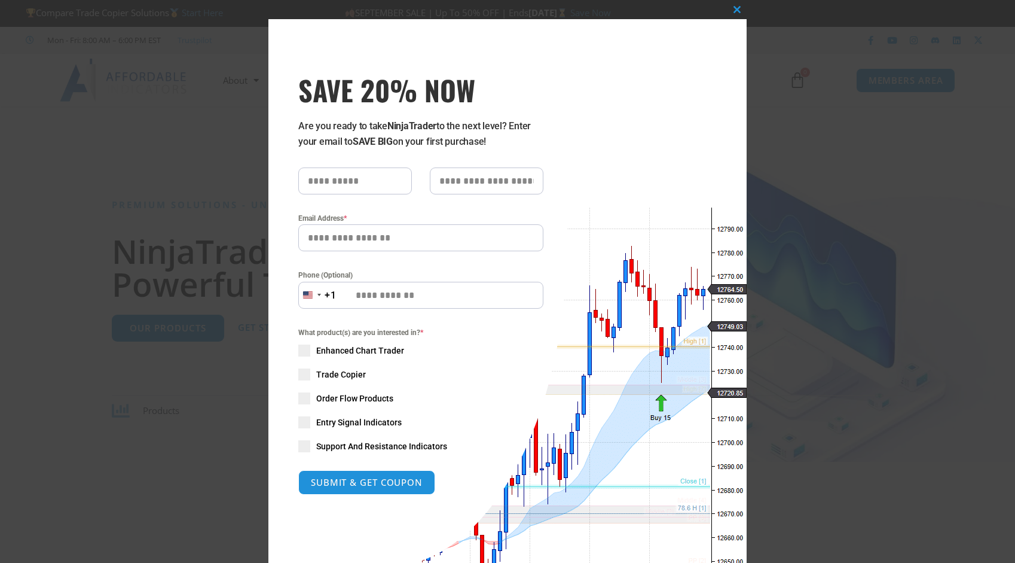 Image resolution: width=1015 pixels, height=563 pixels. I want to click on p: Are you ready to take to the next level? Enter your email to on your first purchase!, so click(421, 134).